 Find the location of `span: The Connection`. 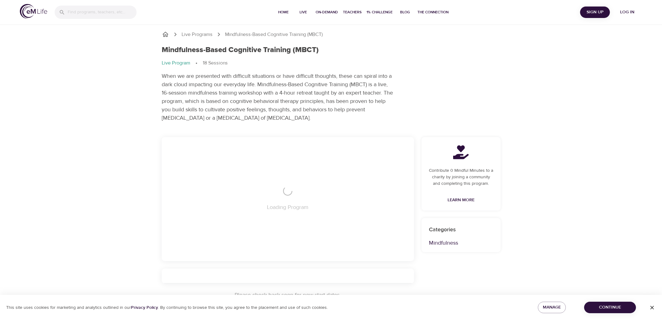

span: The Connection is located at coordinates (433, 12).